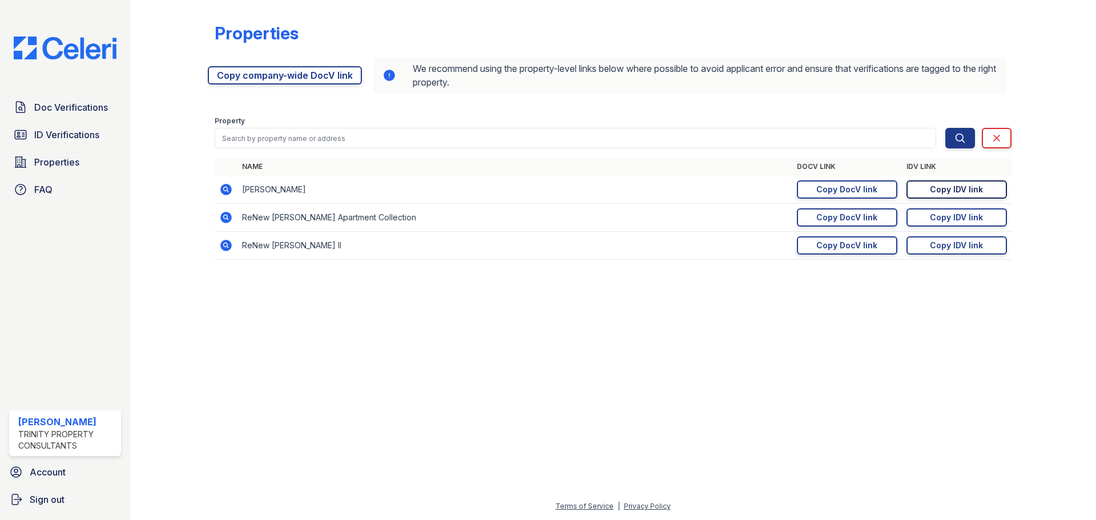  I want to click on div: Properties, so click(256, 33).